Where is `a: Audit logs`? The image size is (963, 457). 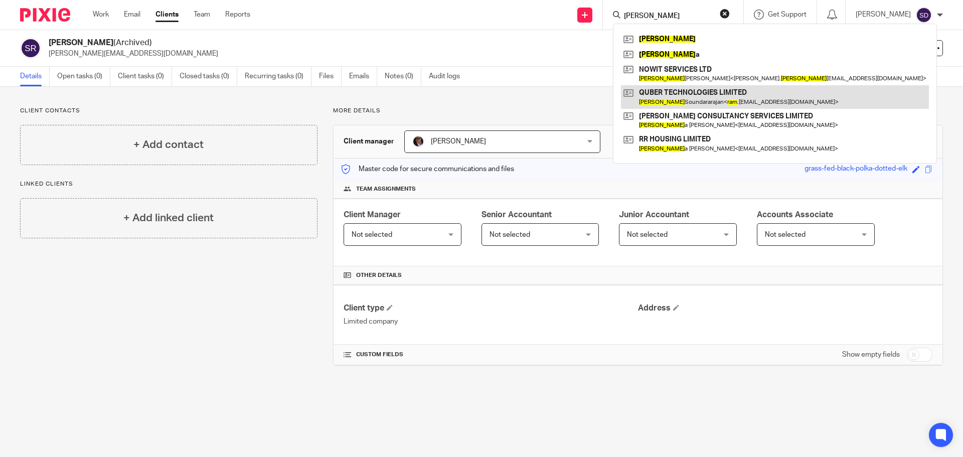
a: Audit logs is located at coordinates (448, 76).